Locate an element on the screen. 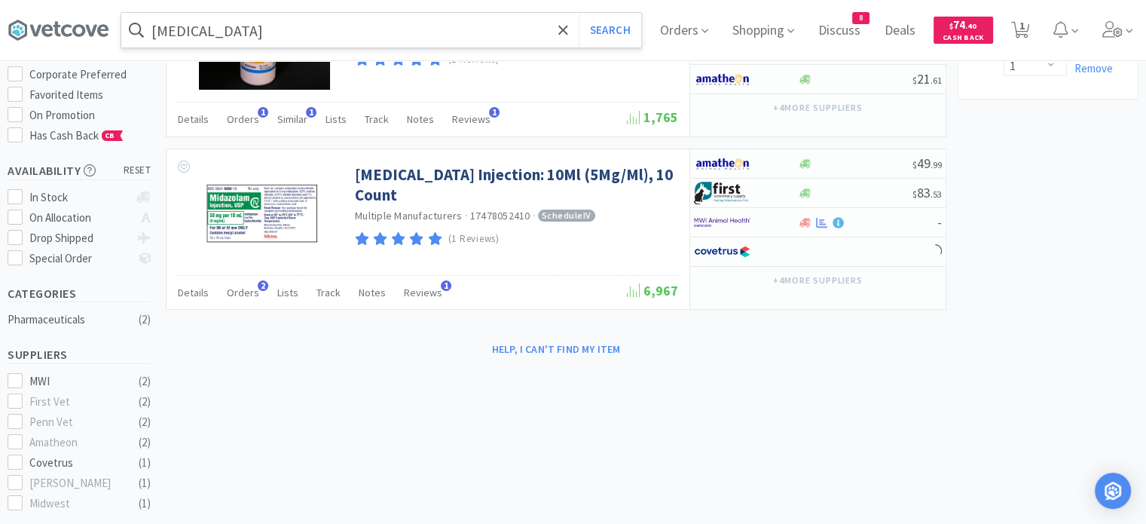  a: Deals is located at coordinates (899, 31).